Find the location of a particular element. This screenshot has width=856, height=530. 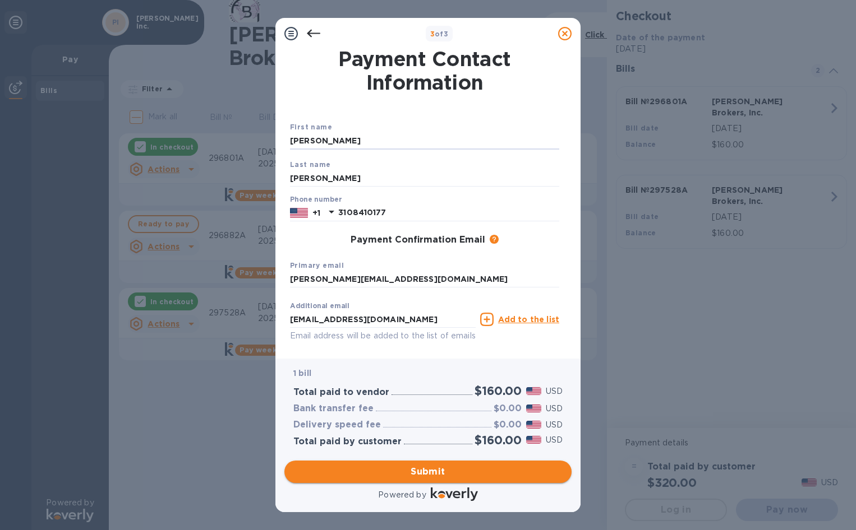

input: Enter your first name is located at coordinates (424, 141).